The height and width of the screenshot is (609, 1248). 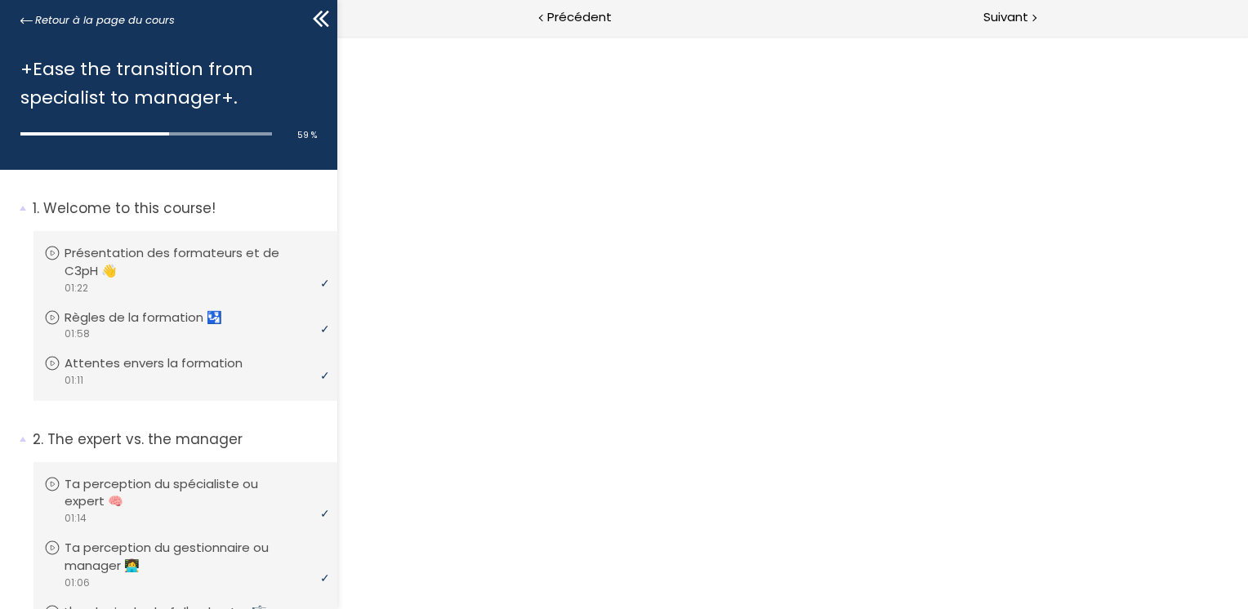 What do you see at coordinates (194, 557) in the screenshot?
I see `p: Ta perception du gestionnaire ou manager 👩‍💻` at bounding box center [194, 557].